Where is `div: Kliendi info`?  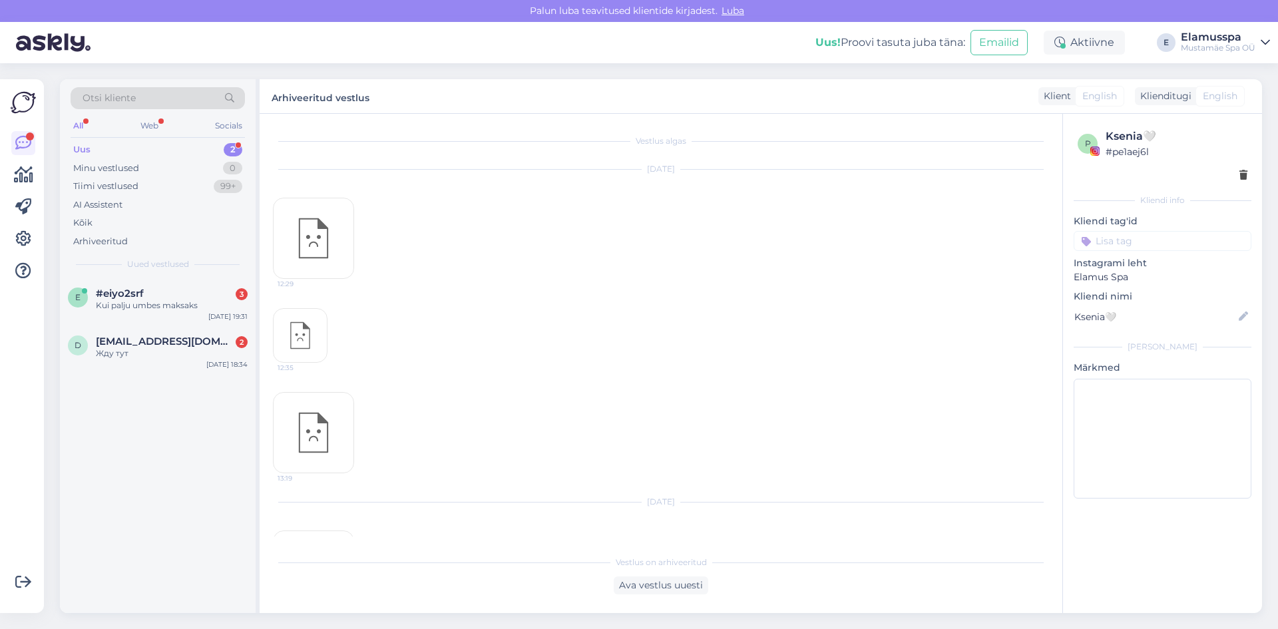 div: Kliendi info is located at coordinates (1162, 200).